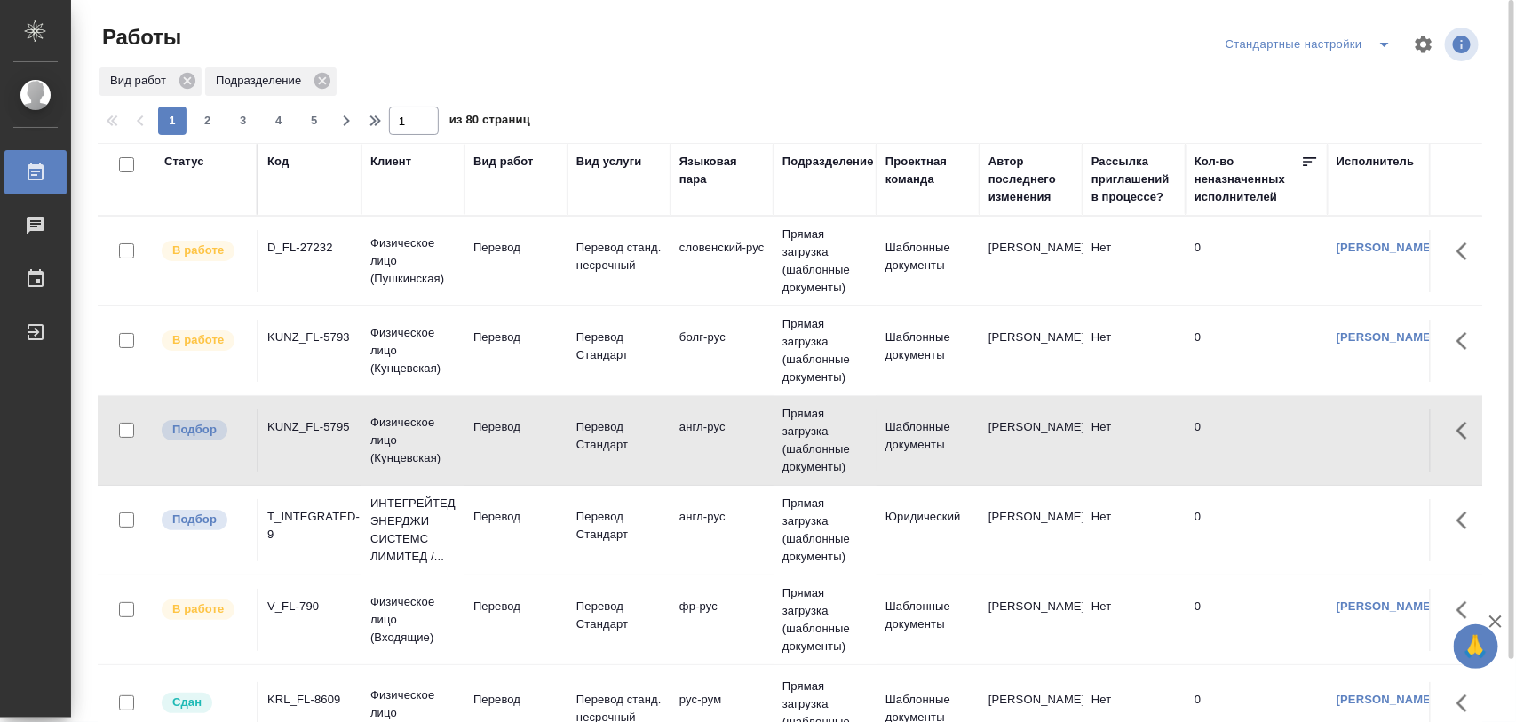 The height and width of the screenshot is (722, 1516). What do you see at coordinates (413, 261) in the screenshot?
I see `p: Физическое лицо (Пушкинская)` at bounding box center [413, 261].